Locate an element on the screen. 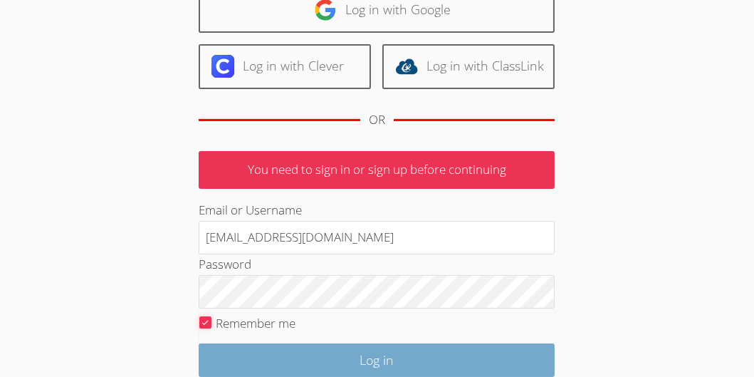 This screenshot has width=754, height=377. img: clever-logo-6eab21bc6e7a338710f1a6ff85c0baf02591cd810cc4098c63d3a4b26e2feb20.svg is located at coordinates (223, 66).